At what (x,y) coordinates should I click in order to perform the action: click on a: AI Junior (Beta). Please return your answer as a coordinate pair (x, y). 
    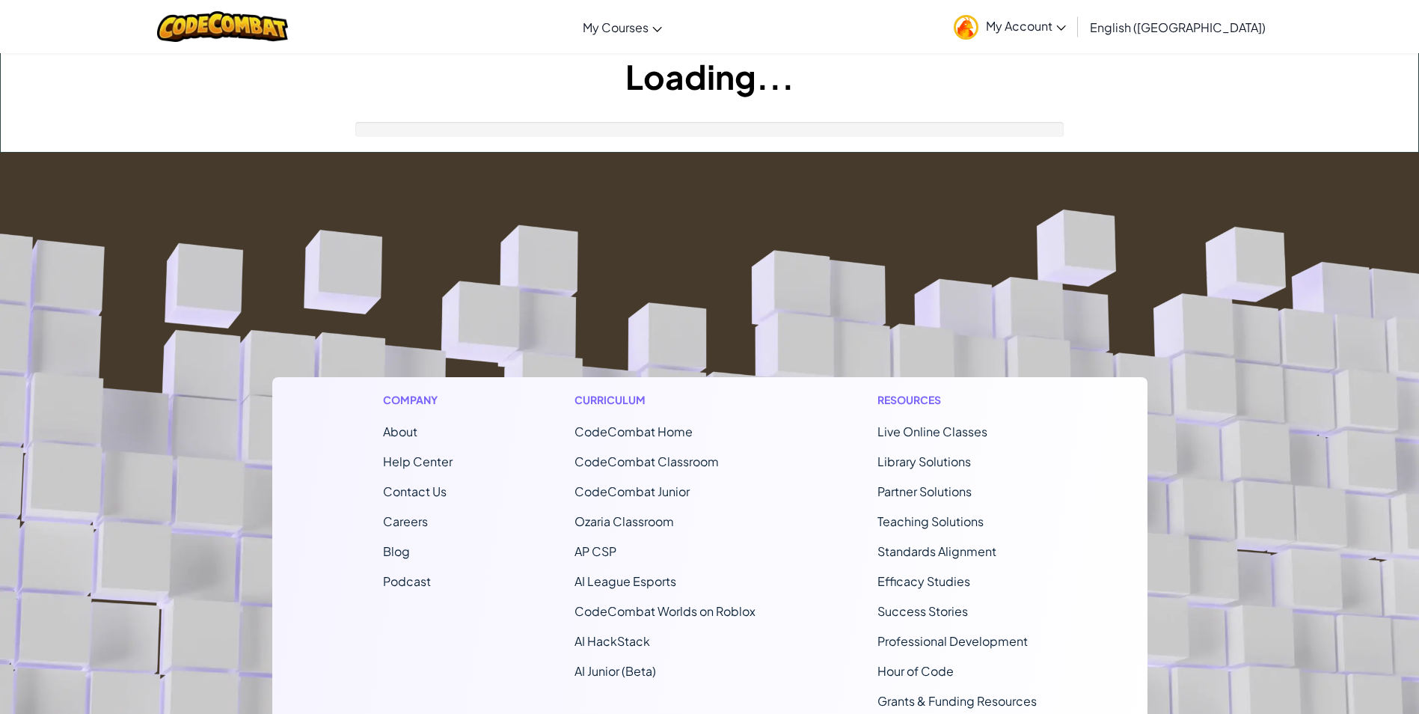
    Looking at the image, I should click on (615, 670).